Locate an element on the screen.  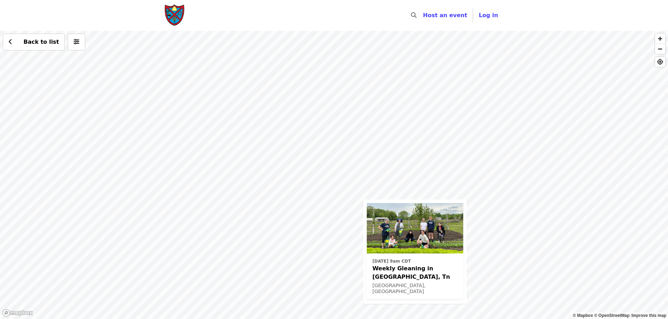
a: Map feedback is located at coordinates (648, 316).